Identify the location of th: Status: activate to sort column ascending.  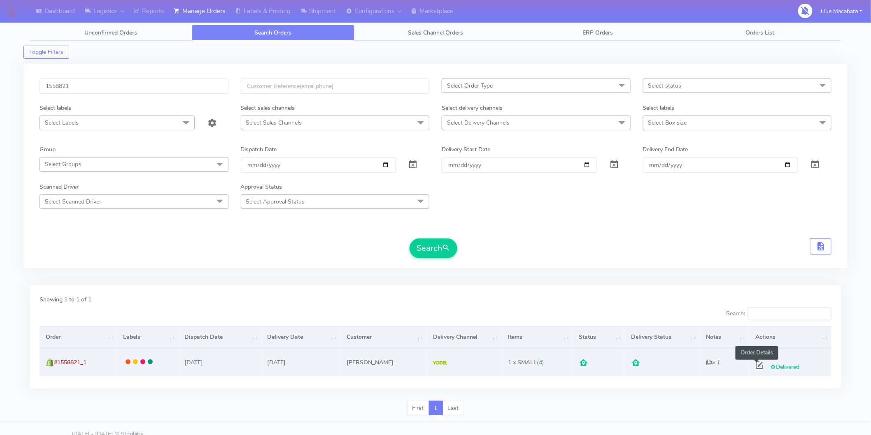
(598, 337).